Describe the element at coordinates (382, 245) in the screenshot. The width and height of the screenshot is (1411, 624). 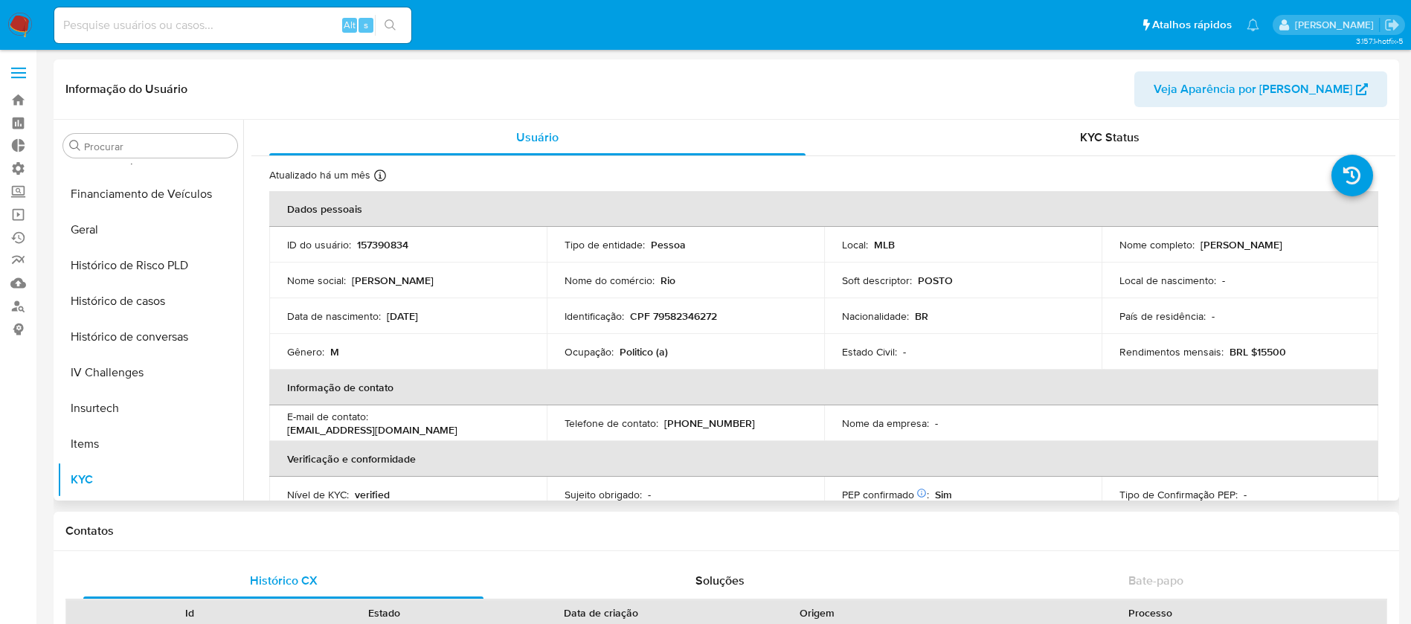
I see `p: 157390834` at that location.